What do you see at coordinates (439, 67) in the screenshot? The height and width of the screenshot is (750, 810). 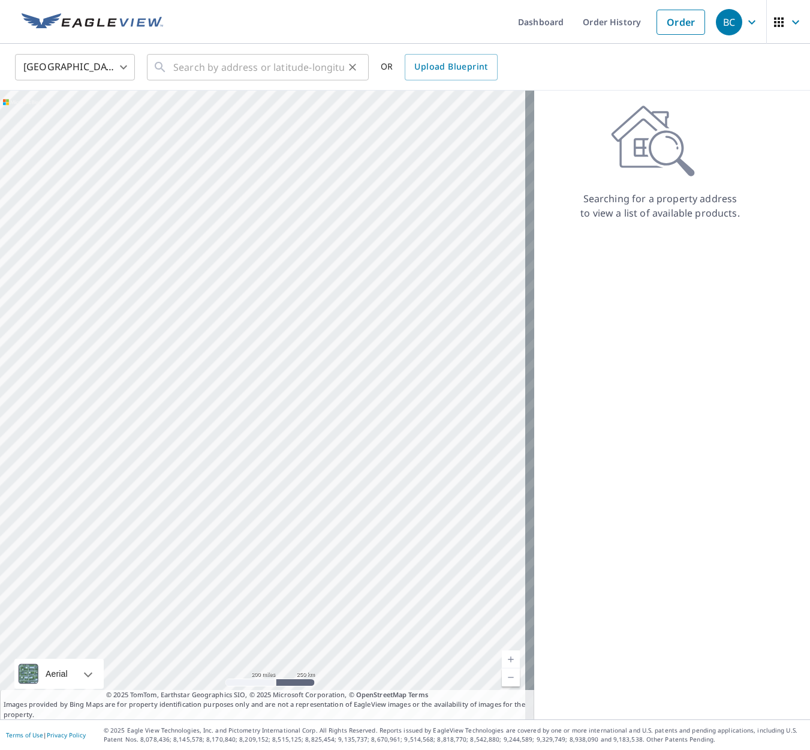 I see `div: OR` at bounding box center [439, 67].